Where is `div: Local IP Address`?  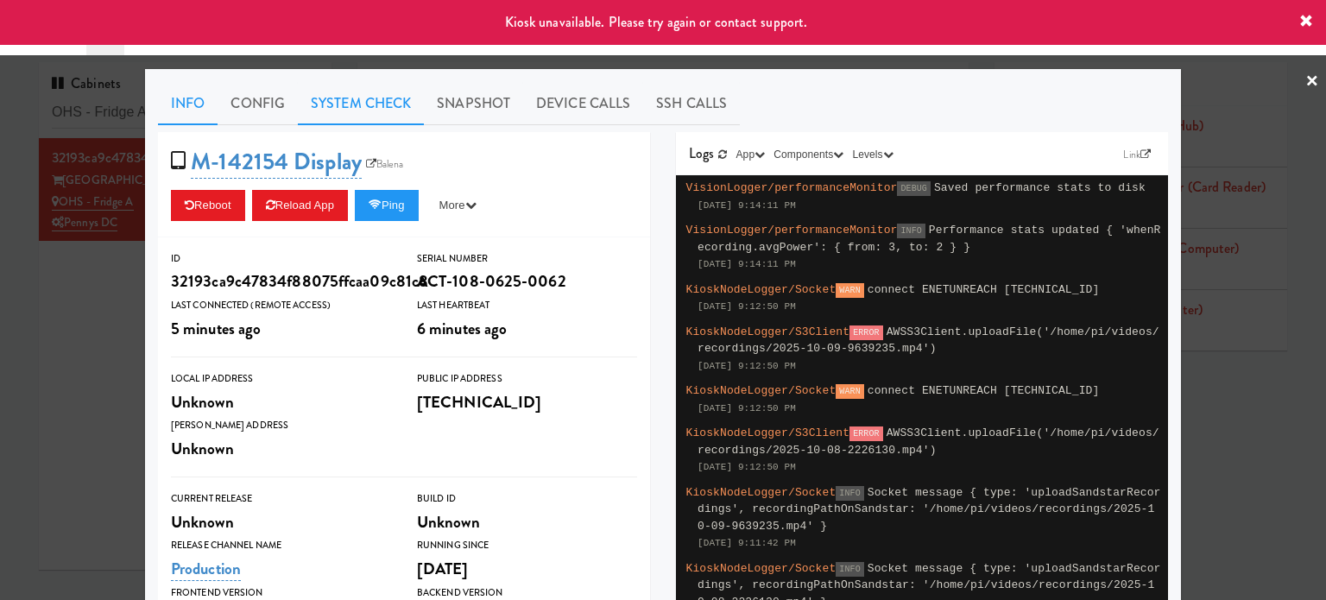
div: Local IP Address is located at coordinates (281, 379).